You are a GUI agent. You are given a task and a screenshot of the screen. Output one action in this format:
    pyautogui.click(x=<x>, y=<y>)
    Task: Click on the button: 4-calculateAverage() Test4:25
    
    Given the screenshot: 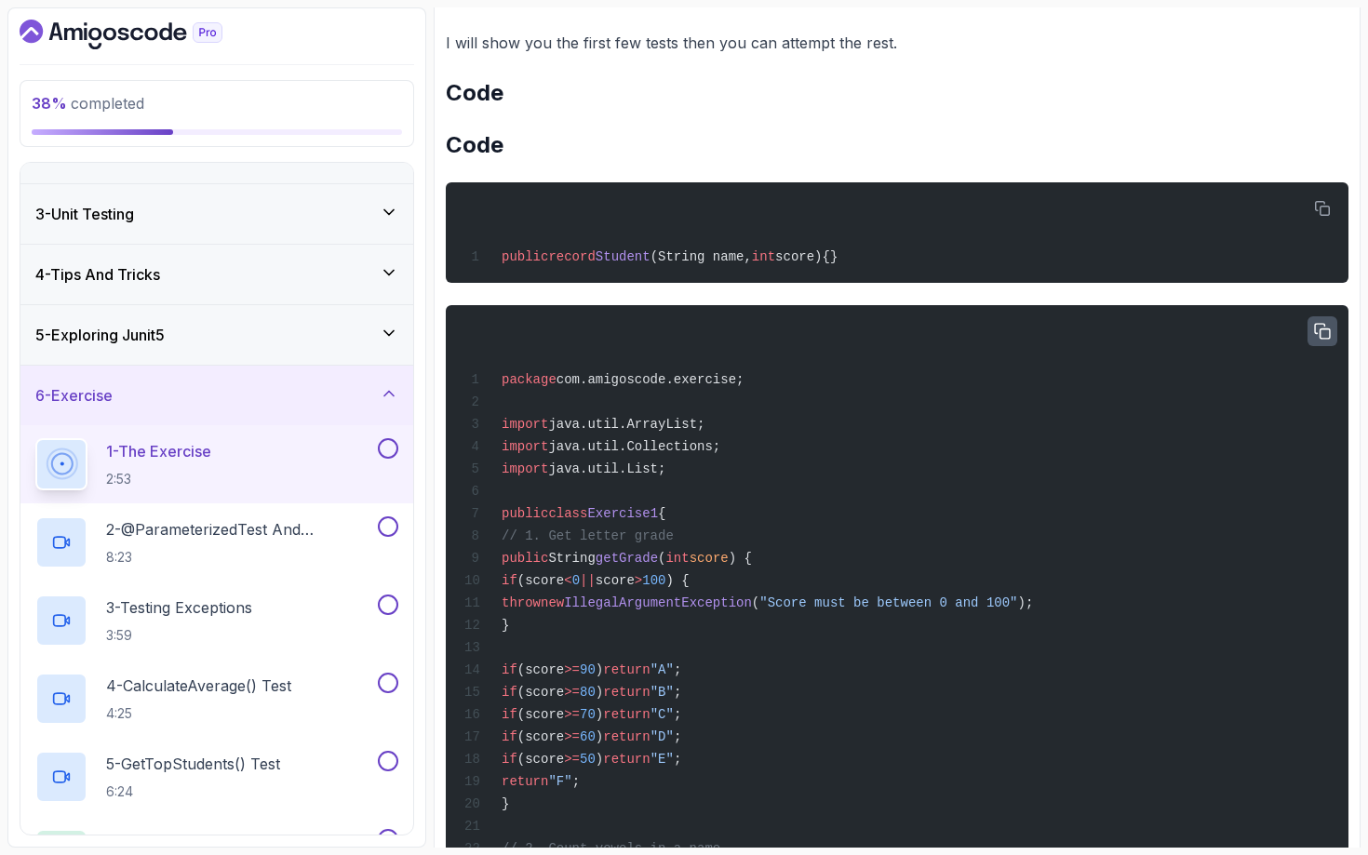 What is the action you would take?
    pyautogui.click(x=217, y=699)
    